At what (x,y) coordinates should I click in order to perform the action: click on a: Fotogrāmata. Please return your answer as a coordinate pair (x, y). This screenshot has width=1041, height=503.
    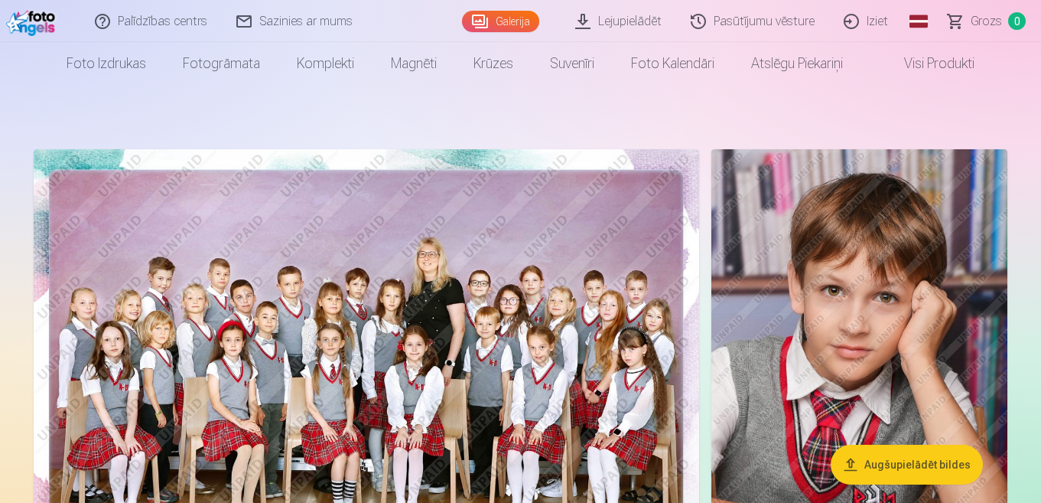
    Looking at the image, I should click on (221, 64).